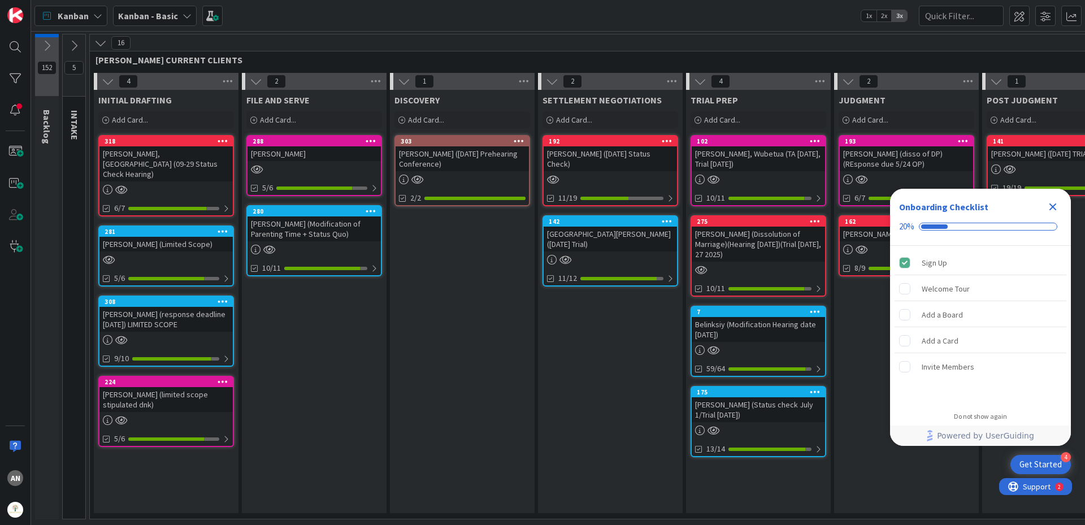  I want to click on span: 5, so click(74, 68).